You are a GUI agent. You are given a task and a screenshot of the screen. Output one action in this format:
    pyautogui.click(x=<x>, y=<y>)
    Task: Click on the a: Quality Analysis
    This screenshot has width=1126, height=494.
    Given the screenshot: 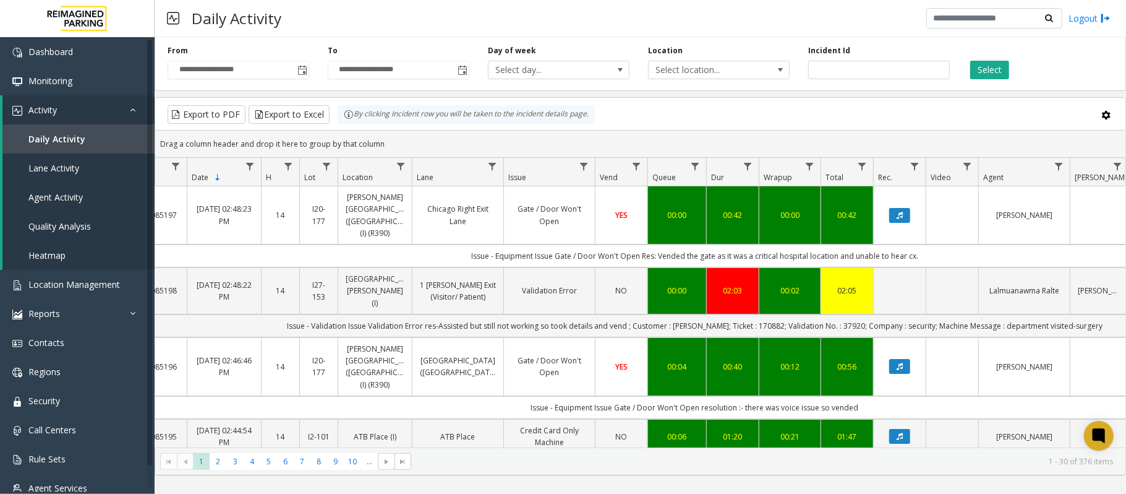 What is the action you would take?
    pyautogui.click(x=79, y=226)
    